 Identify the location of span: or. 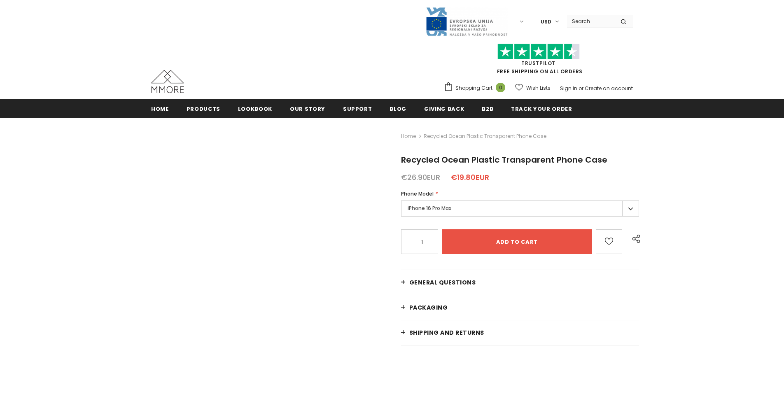
(581, 88).